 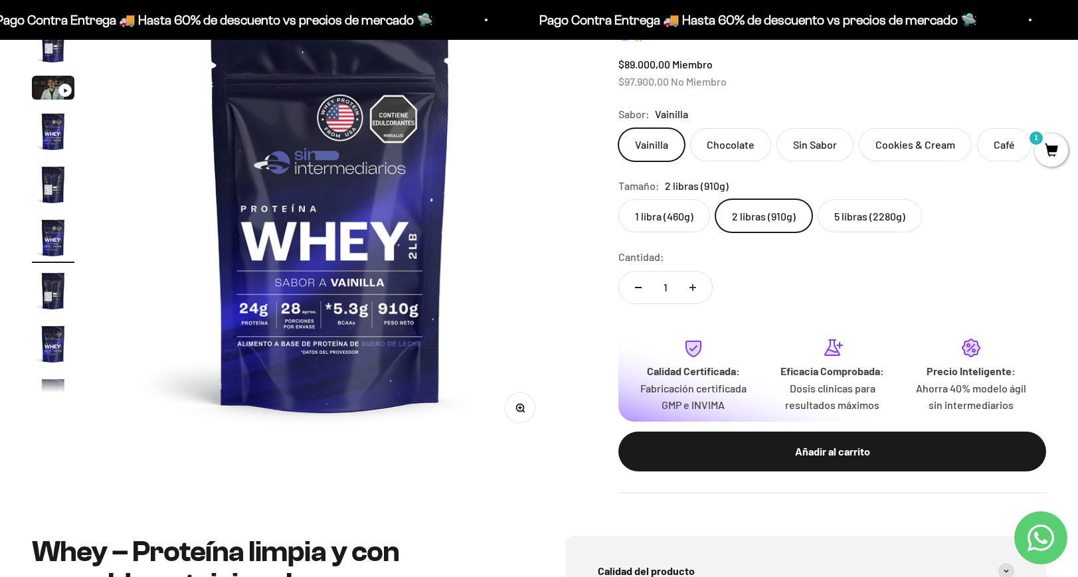 What do you see at coordinates (747, 20) in the screenshot?
I see `p: Pago Contra Entrega 🚚 Hasta 60% de descuento vs precios de mercado 🛸` at bounding box center [747, 20].